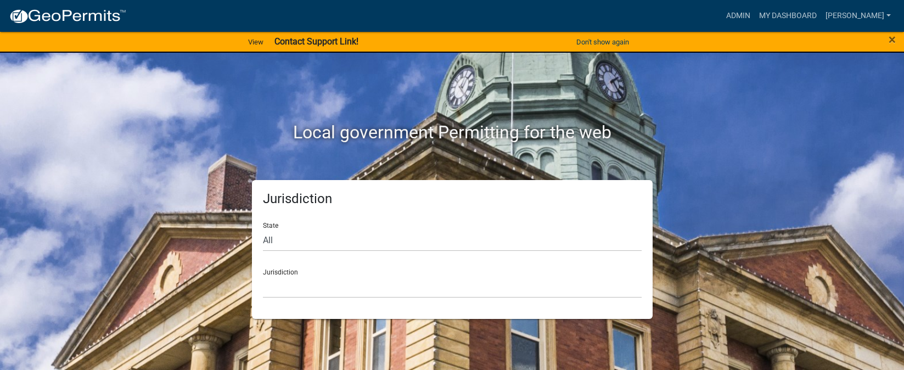  What do you see at coordinates (256, 42) in the screenshot?
I see `a: View` at bounding box center [256, 42].